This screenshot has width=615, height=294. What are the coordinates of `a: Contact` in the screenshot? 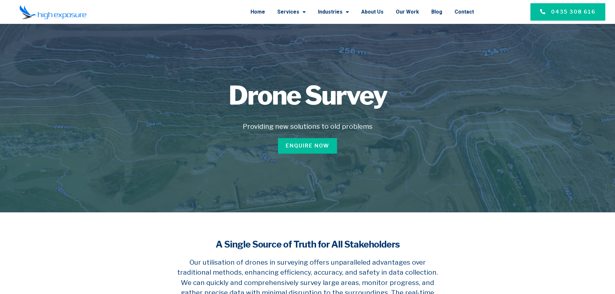 It's located at (464, 12).